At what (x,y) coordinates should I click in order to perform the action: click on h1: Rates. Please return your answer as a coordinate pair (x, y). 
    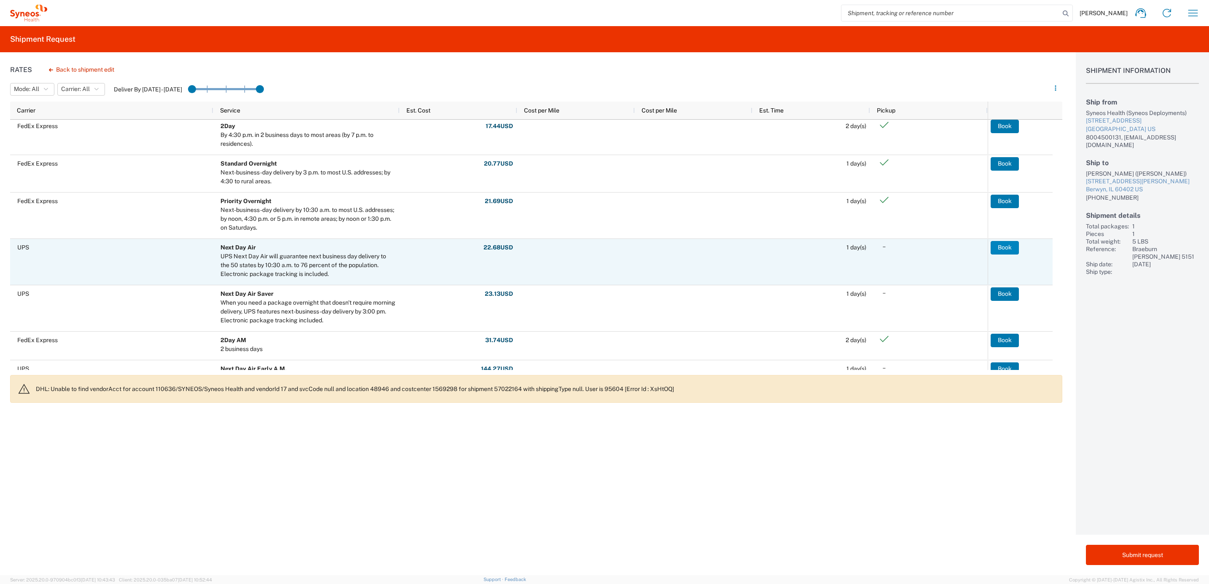
    Looking at the image, I should click on (21, 70).